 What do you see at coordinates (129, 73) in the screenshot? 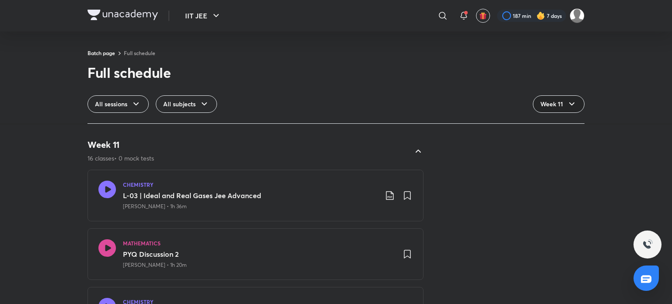
I see `div: Full schedule` at bounding box center [129, 73].